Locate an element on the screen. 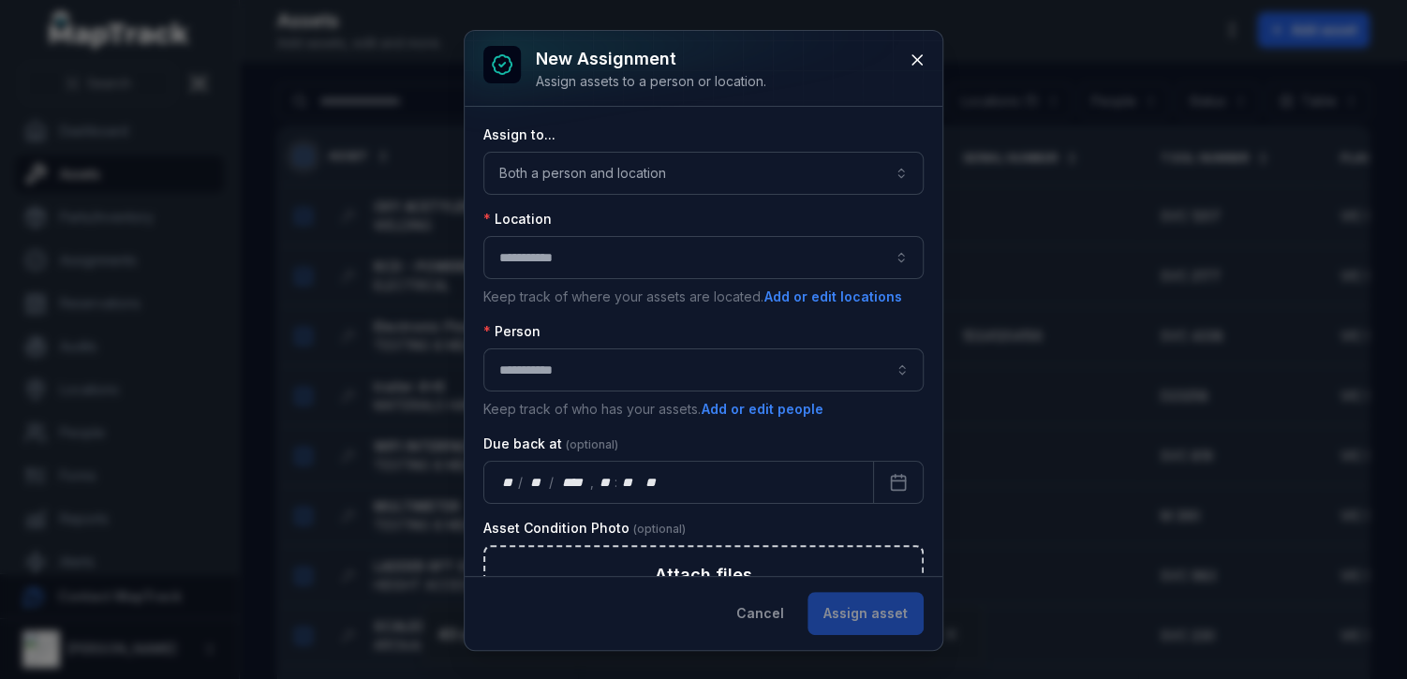 Image resolution: width=1407 pixels, height=679 pixels. label: Due back at is located at coordinates (551, 444).